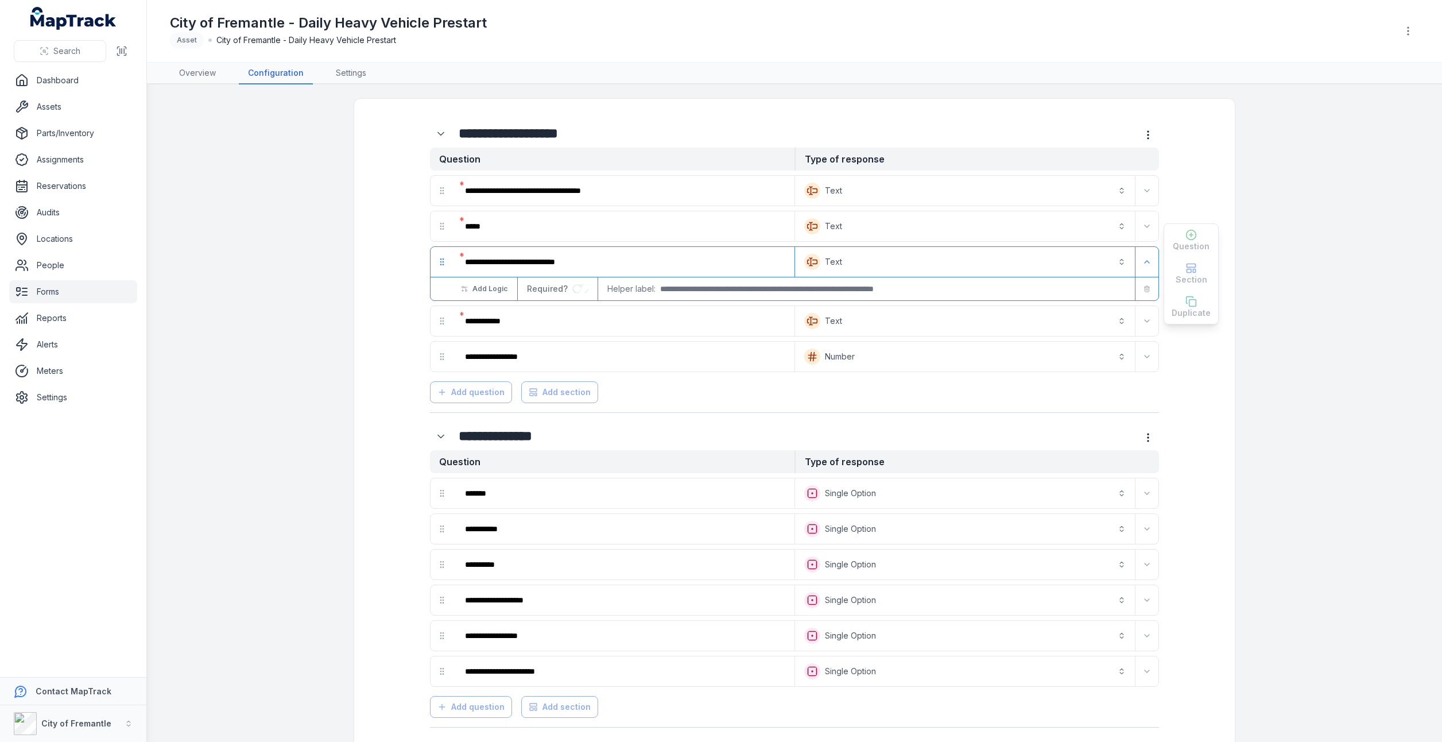 This screenshot has height=742, width=1442. I want to click on div: :ru9:-form-item-label, so click(624, 493).